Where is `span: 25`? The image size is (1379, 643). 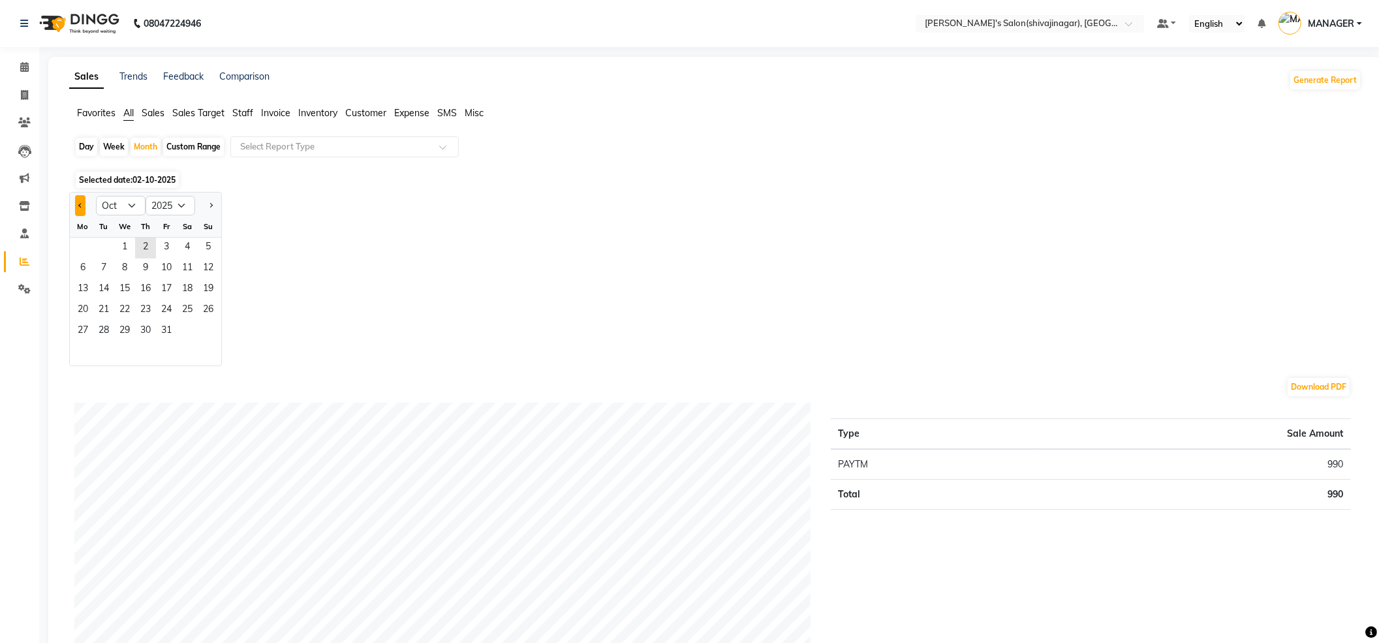 span: 25 is located at coordinates (187, 311).